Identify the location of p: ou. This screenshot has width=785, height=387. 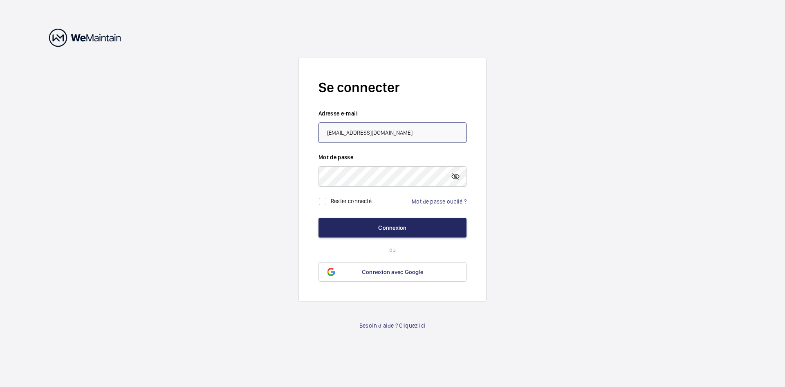
(393, 250).